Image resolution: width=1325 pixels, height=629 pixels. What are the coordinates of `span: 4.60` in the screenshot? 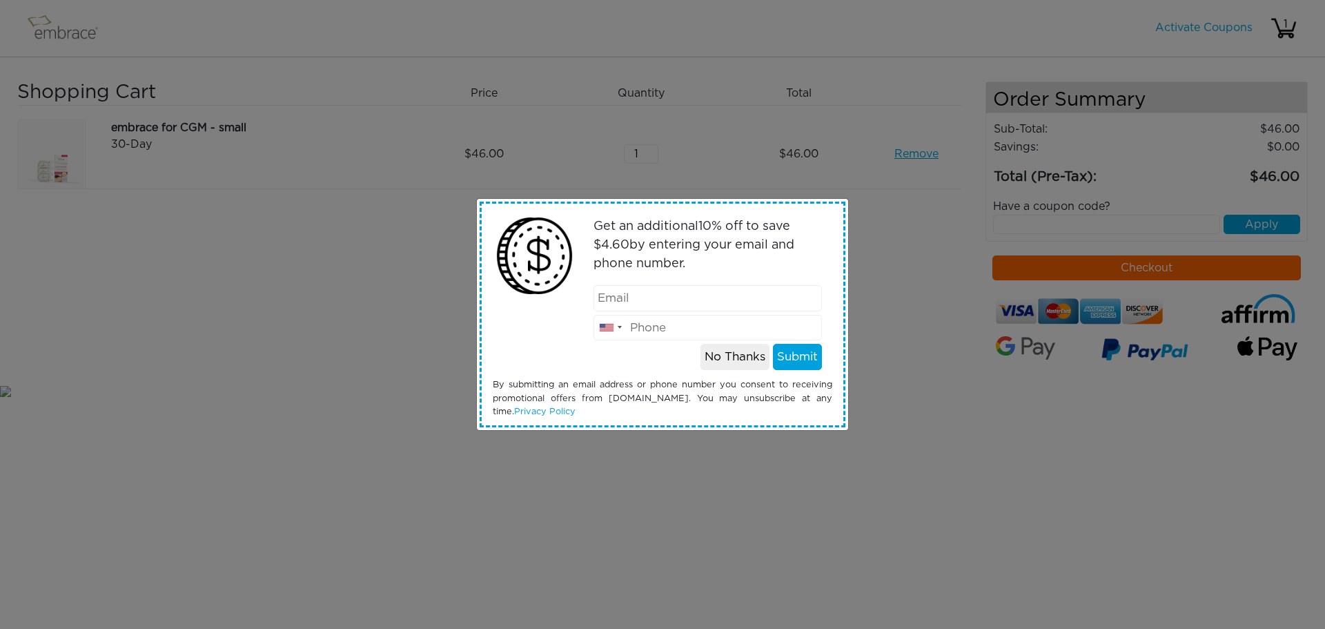 It's located at (615, 245).